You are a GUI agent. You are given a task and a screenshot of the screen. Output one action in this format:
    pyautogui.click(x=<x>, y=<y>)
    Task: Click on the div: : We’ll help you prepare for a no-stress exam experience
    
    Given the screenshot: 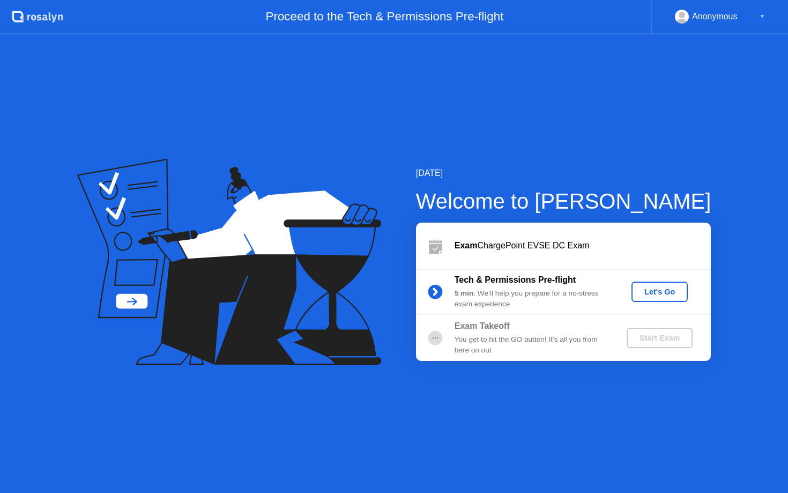 What is the action you would take?
    pyautogui.click(x=532, y=299)
    